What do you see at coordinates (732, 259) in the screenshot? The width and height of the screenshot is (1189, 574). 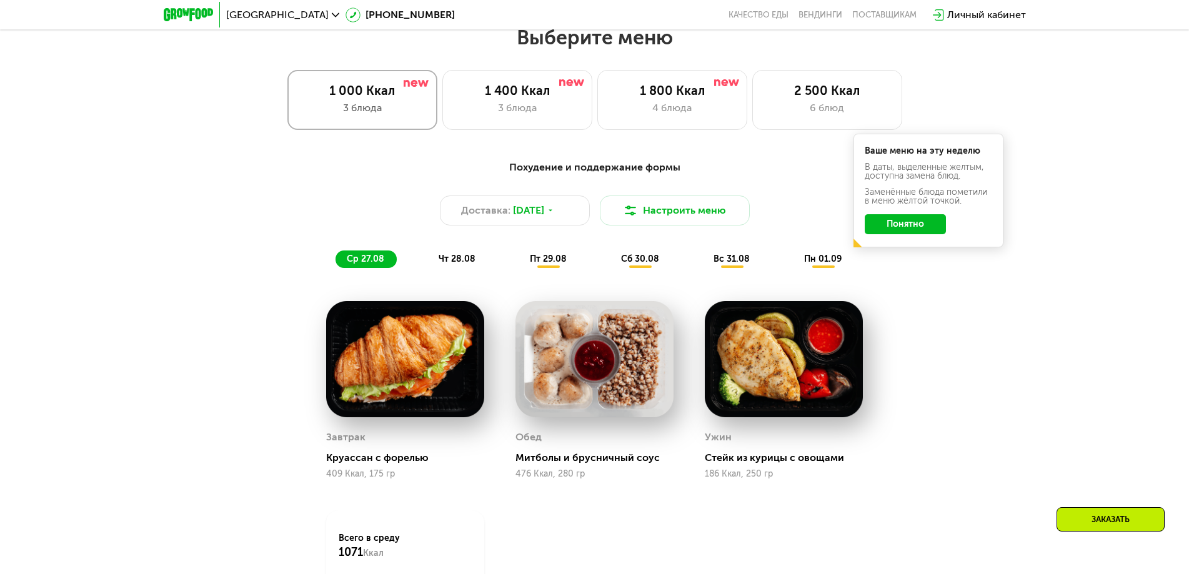 I see `span: вс 31.08` at bounding box center [732, 259].